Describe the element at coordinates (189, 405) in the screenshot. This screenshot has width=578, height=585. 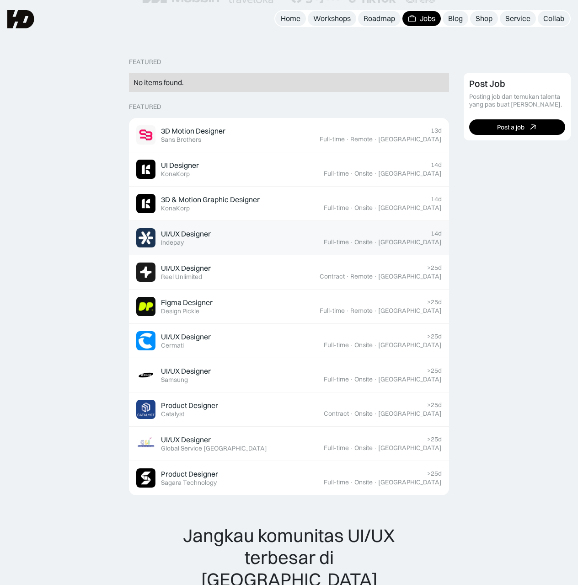
I see `div: Product Designer` at that location.